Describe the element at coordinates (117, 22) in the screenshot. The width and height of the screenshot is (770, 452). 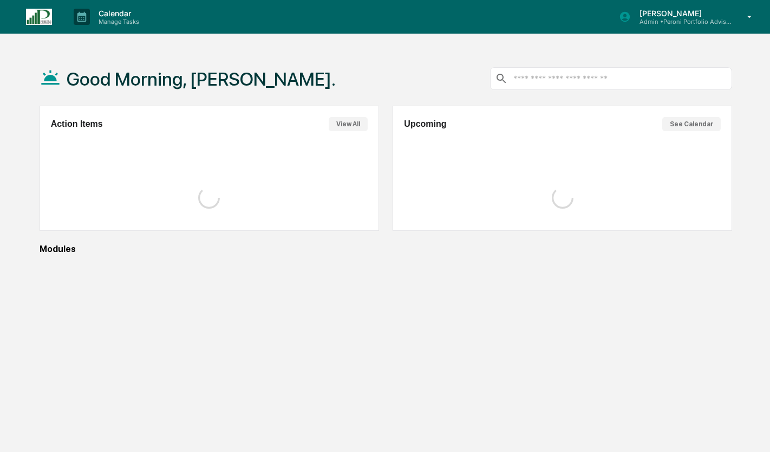
I see `p: Manage Tasks` at that location.